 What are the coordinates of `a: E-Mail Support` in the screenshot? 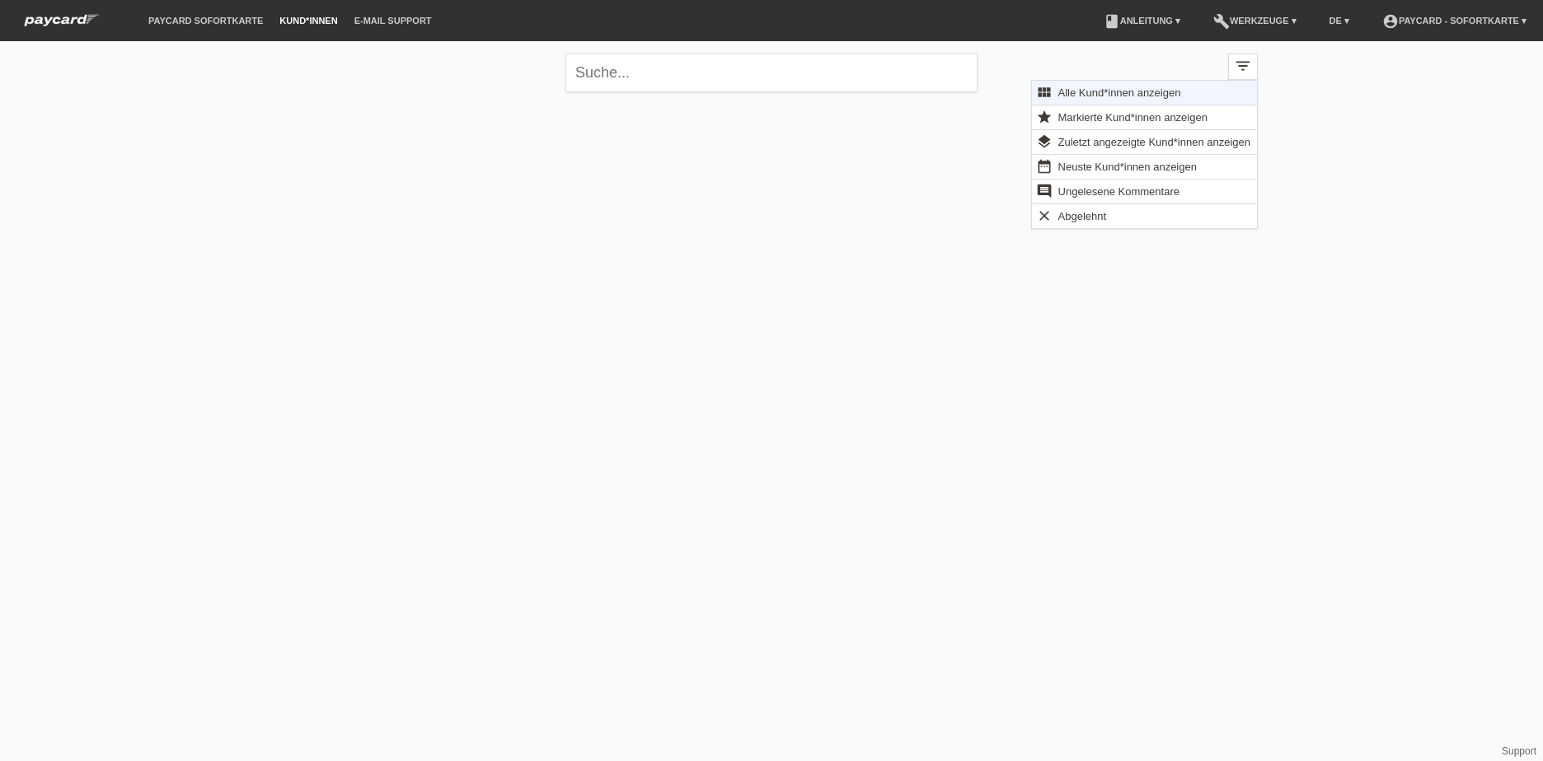 It's located at (393, 21).